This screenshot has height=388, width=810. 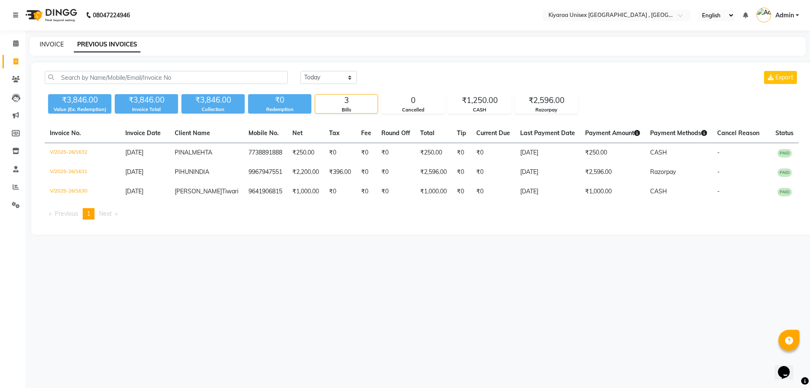 What do you see at coordinates (230, 191) in the screenshot?
I see `span: Tiwari` at bounding box center [230, 191].